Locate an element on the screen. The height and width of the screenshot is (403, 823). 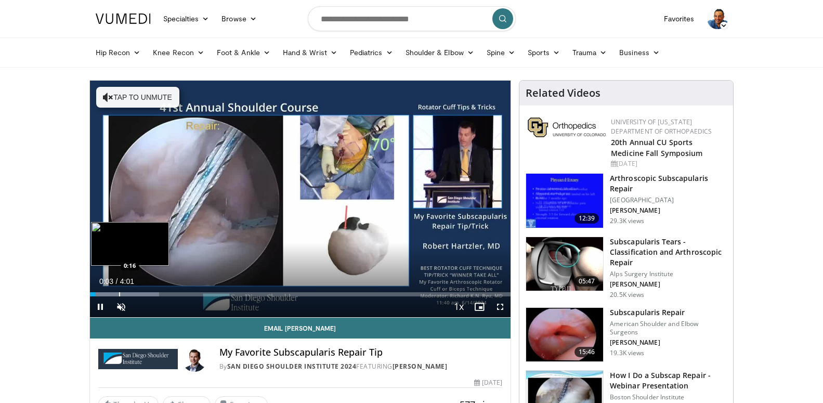
p: 19.3K views is located at coordinates (627, 353).